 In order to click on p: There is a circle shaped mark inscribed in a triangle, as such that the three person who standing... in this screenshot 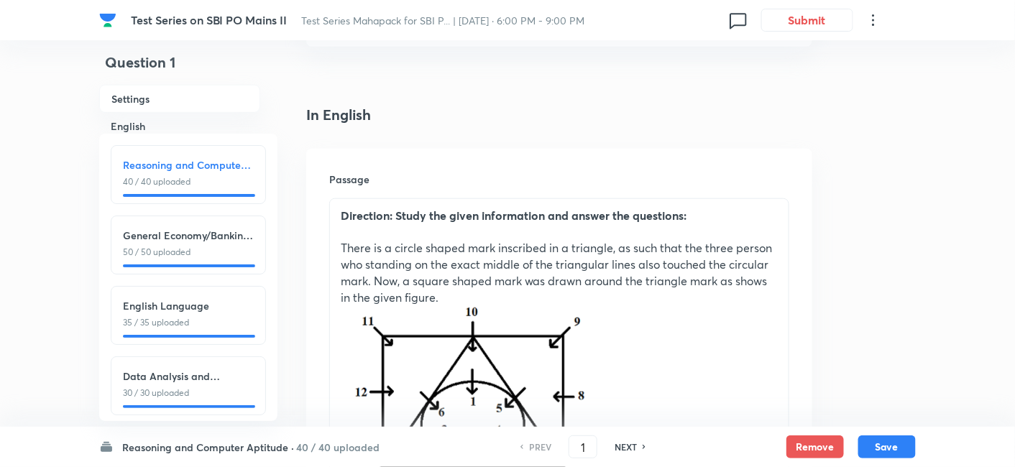, I will do `click(559, 272)`.